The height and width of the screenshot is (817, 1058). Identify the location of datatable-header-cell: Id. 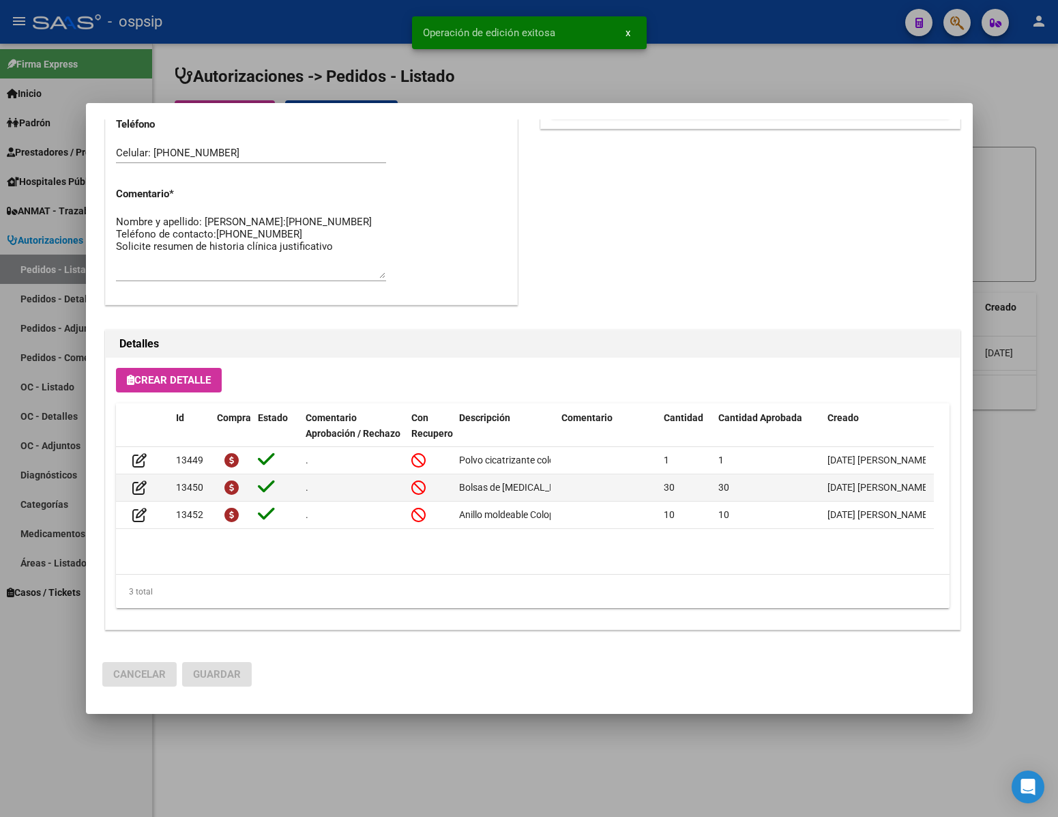
(191, 433).